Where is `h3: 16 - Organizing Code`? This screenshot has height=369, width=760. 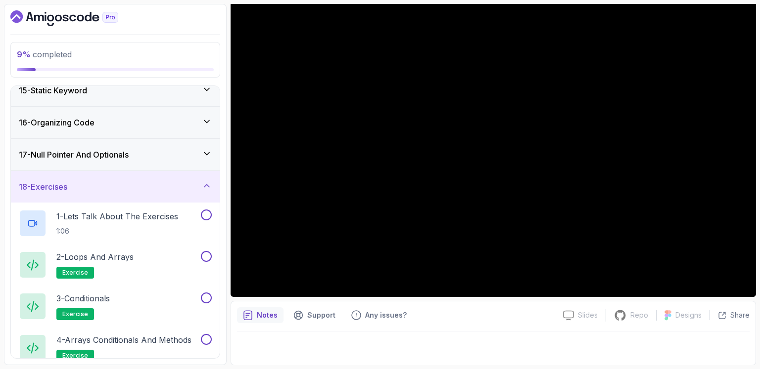 h3: 16 - Organizing Code is located at coordinates (56, 123).